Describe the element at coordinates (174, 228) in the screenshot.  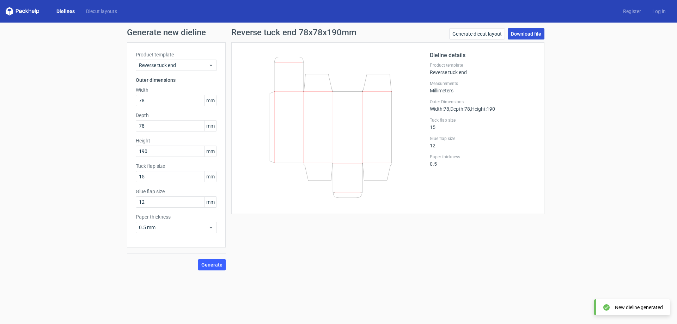
I see `span: 0.5 mm` at that location.